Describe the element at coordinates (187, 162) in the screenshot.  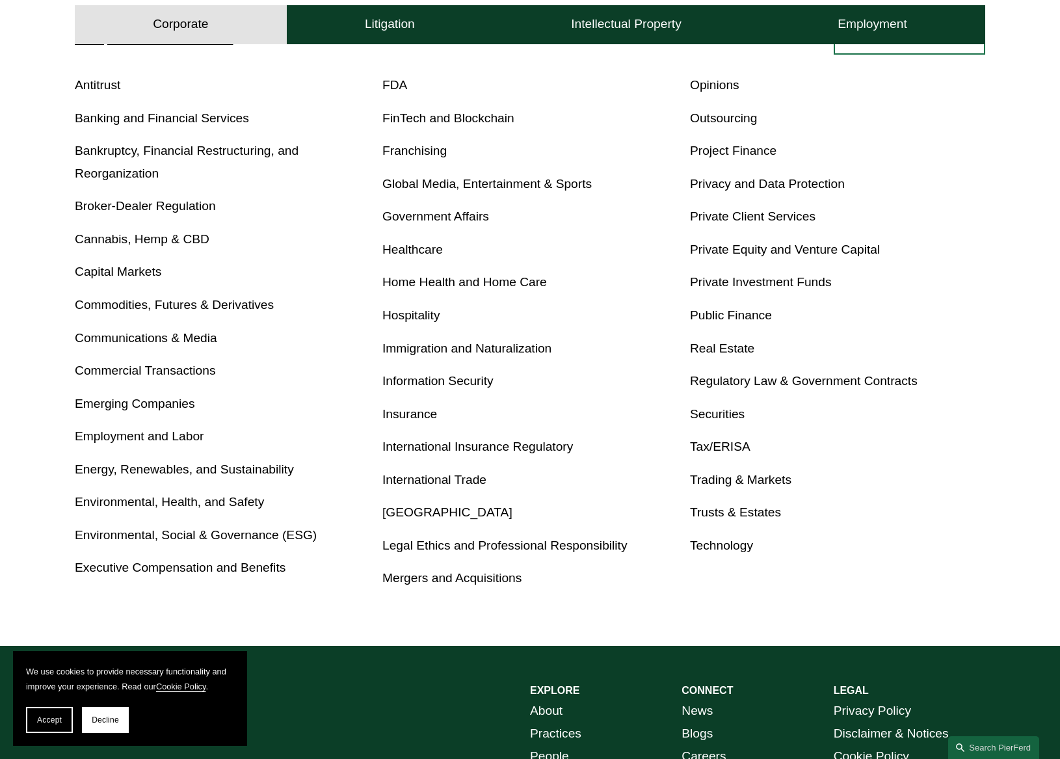
I see `a: Bankruptcy, Financial Restructuring, and Reorganization` at that location.